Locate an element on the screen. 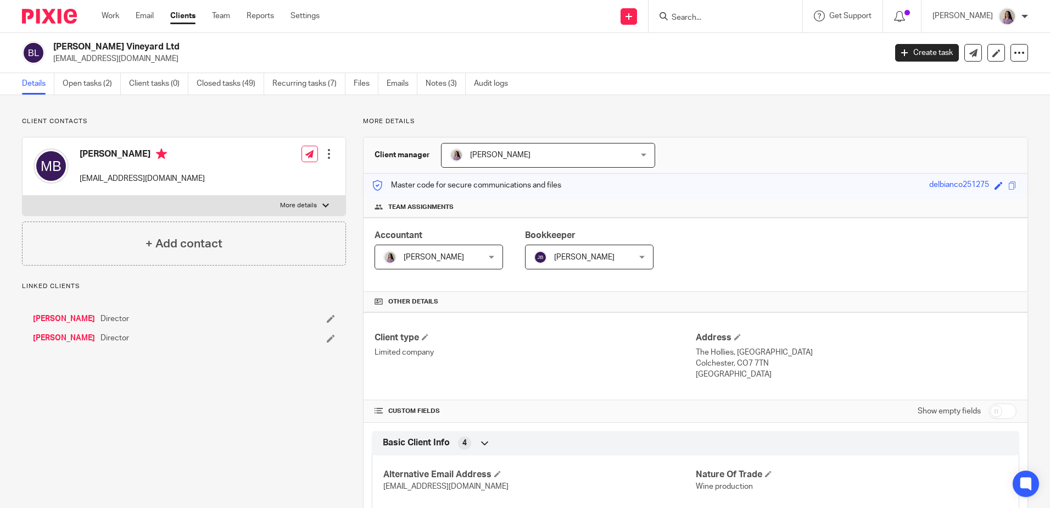  a: Files is located at coordinates (366, 83).